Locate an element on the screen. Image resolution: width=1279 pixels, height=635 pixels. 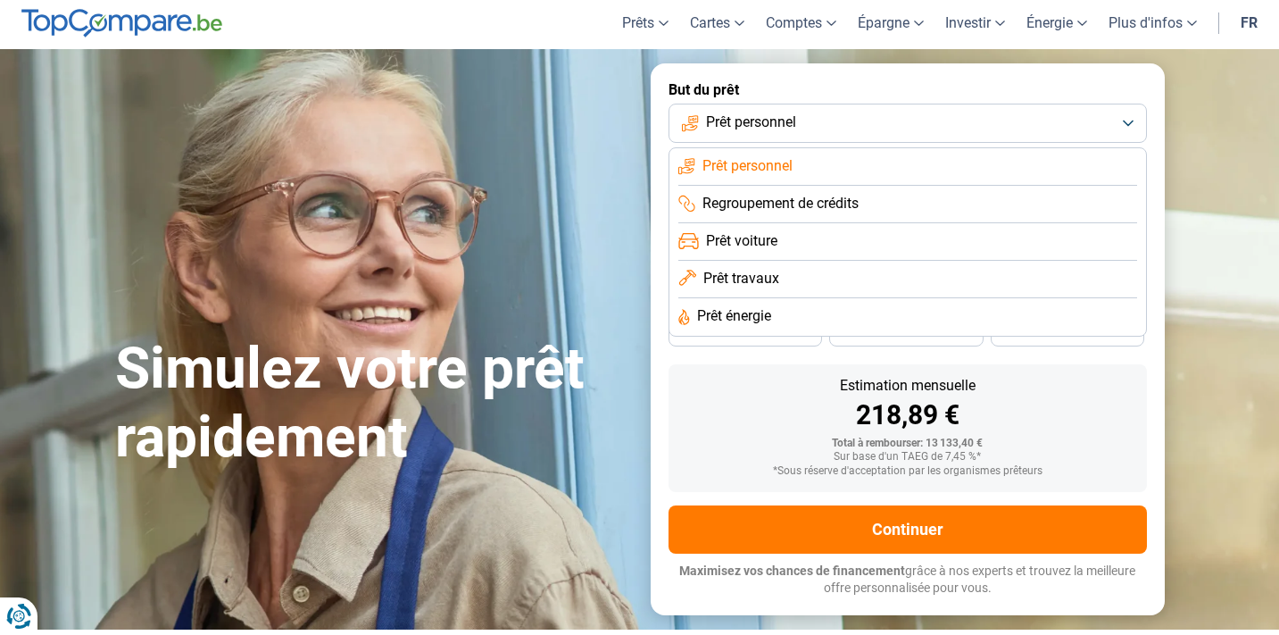
div: *Sous réserve d'acceptation par les organismes prêteurs is located at coordinates (908, 471).